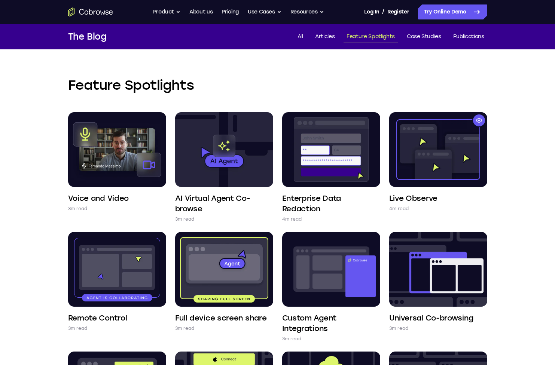 The width and height of the screenshot is (555, 365). Describe the element at coordinates (117, 270) in the screenshot. I see `img: Remote Control` at that location.